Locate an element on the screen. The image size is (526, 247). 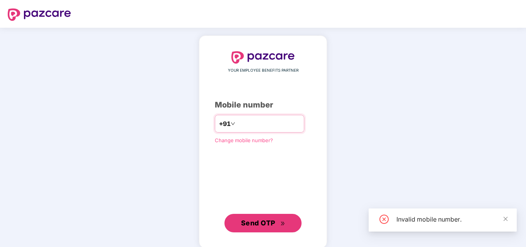
div: Mobile number is located at coordinates (263, 105).